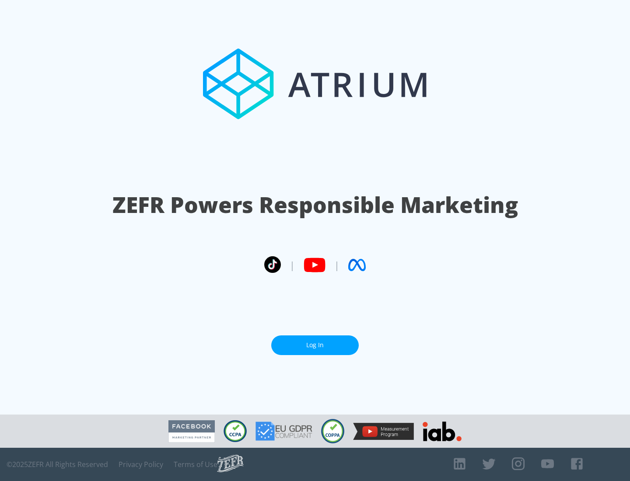 This screenshot has height=481, width=630. Describe the element at coordinates (332, 431) in the screenshot. I see `img: COPPA Compliant` at that location.